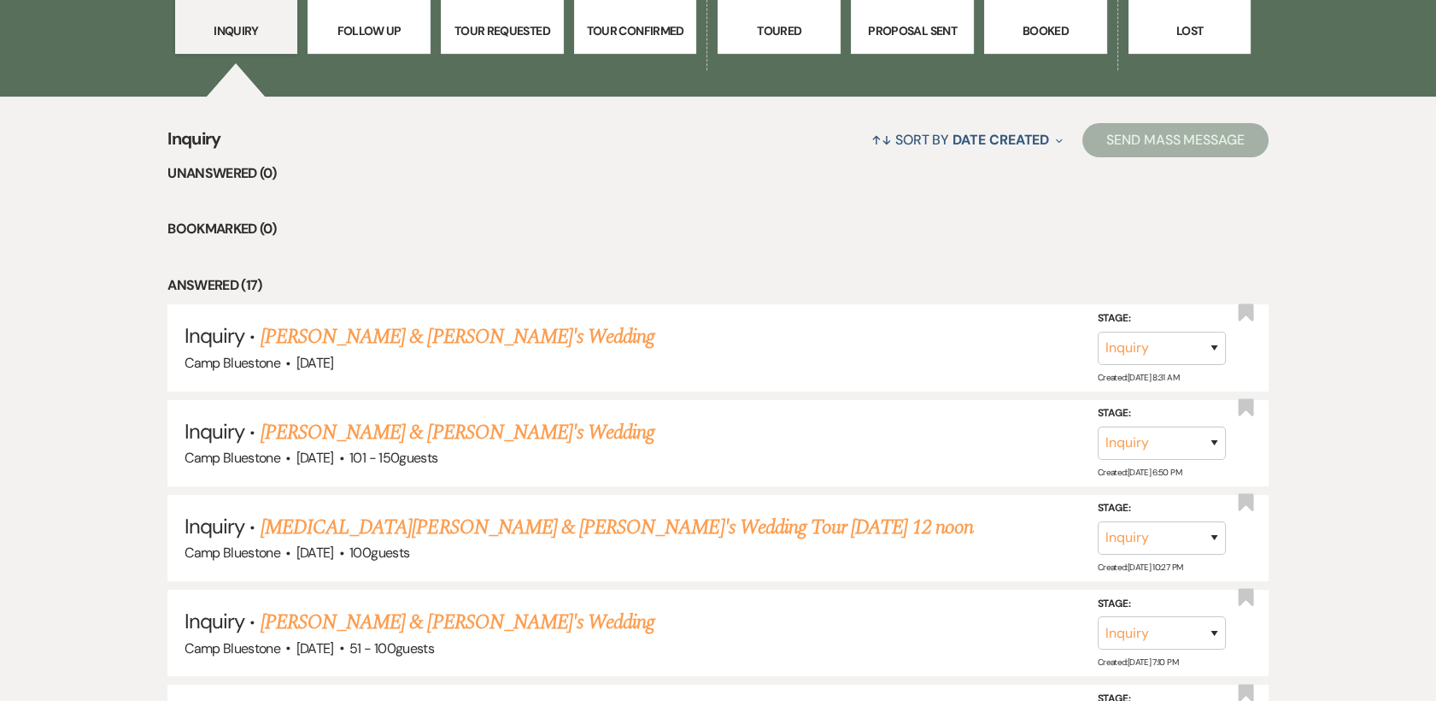 This screenshot has width=1436, height=701. I want to click on p: Inquiry, so click(237, 31).